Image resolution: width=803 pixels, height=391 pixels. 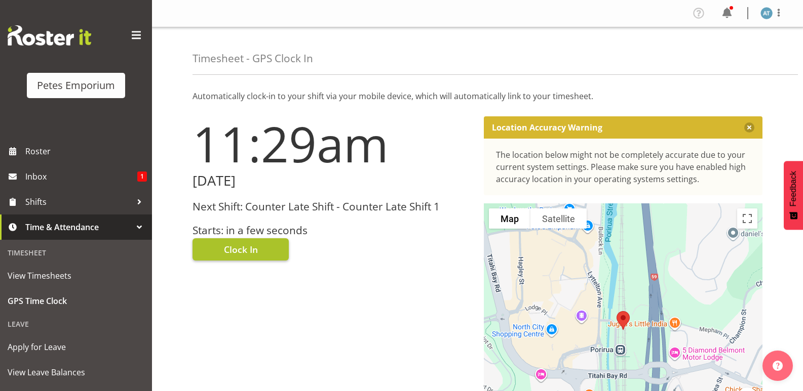 What do you see at coordinates (76, 276) in the screenshot?
I see `span: View Timesheets` at bounding box center [76, 276].